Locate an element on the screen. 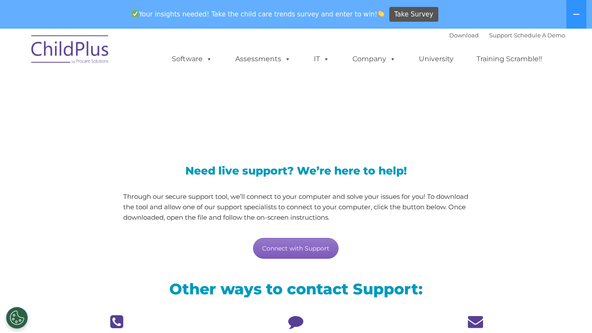 This screenshot has height=333, width=592. a: Download is located at coordinates (464, 35).